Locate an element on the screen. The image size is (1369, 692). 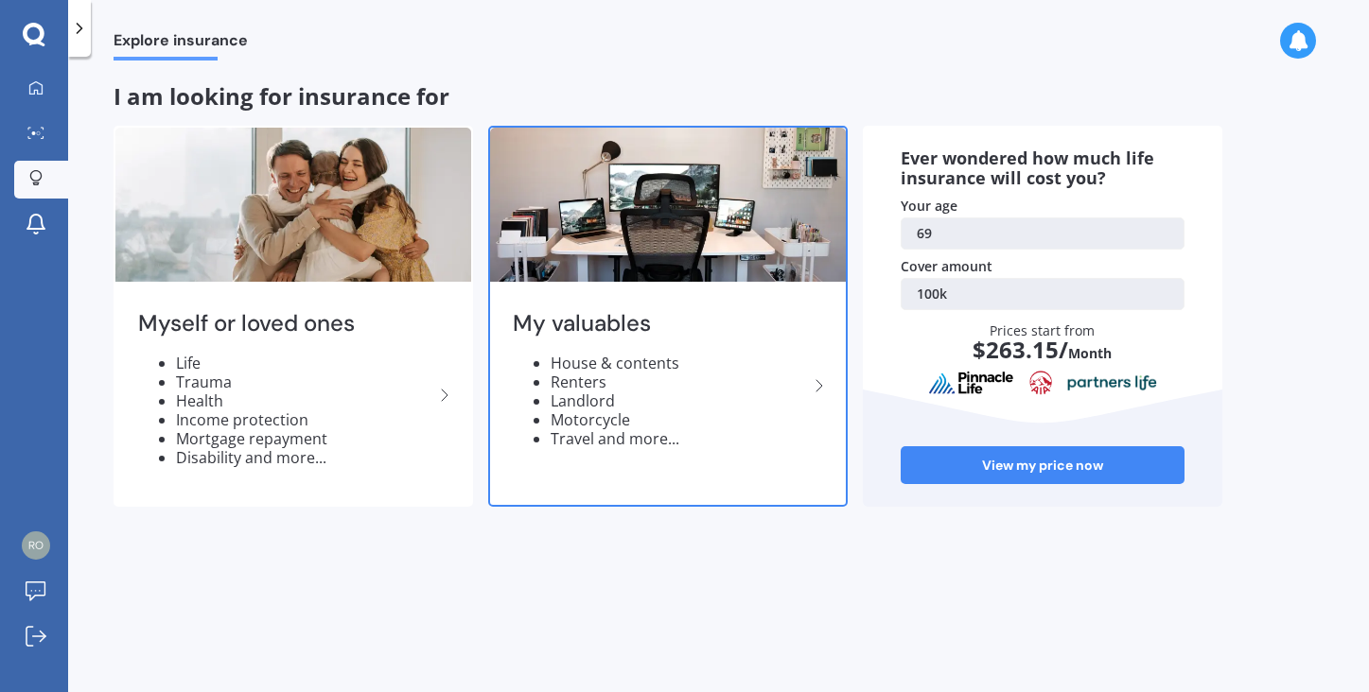
div: Your age is located at coordinates (1042, 206).